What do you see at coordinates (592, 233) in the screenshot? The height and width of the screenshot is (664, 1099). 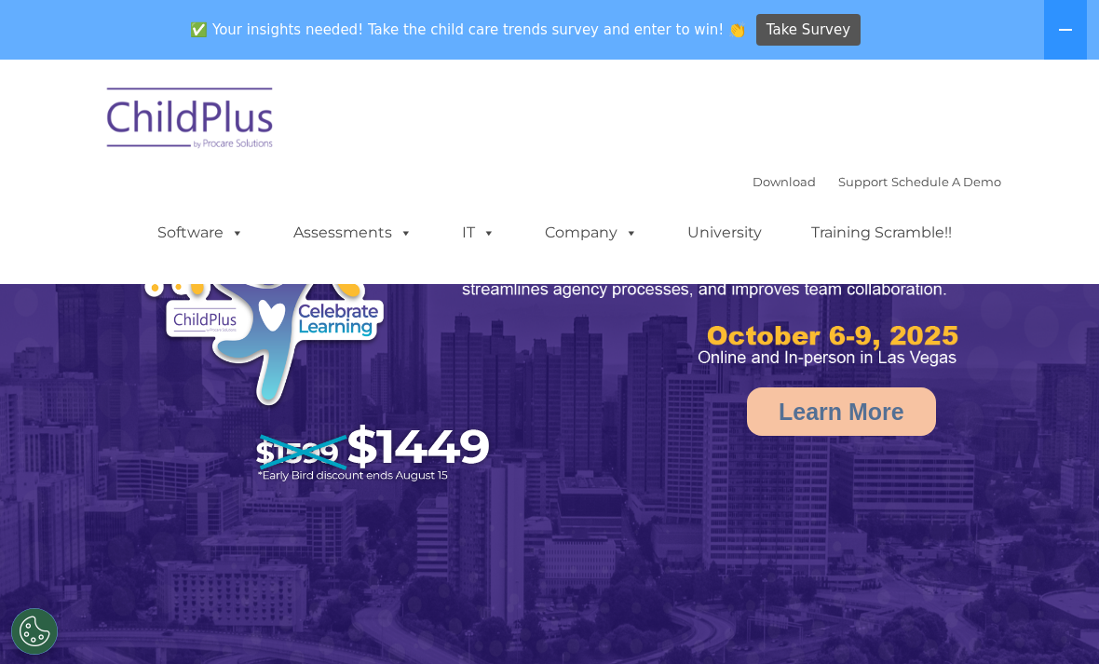 I see `a: Company` at bounding box center [592, 233].